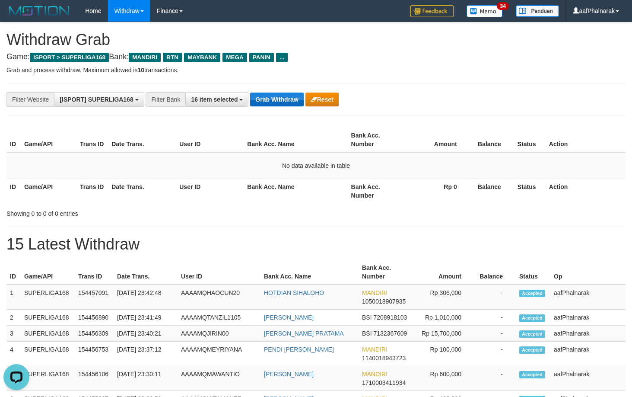  What do you see at coordinates (219, 297) in the screenshot?
I see `td: AAAAMQHAOCUN20` at bounding box center [219, 297].